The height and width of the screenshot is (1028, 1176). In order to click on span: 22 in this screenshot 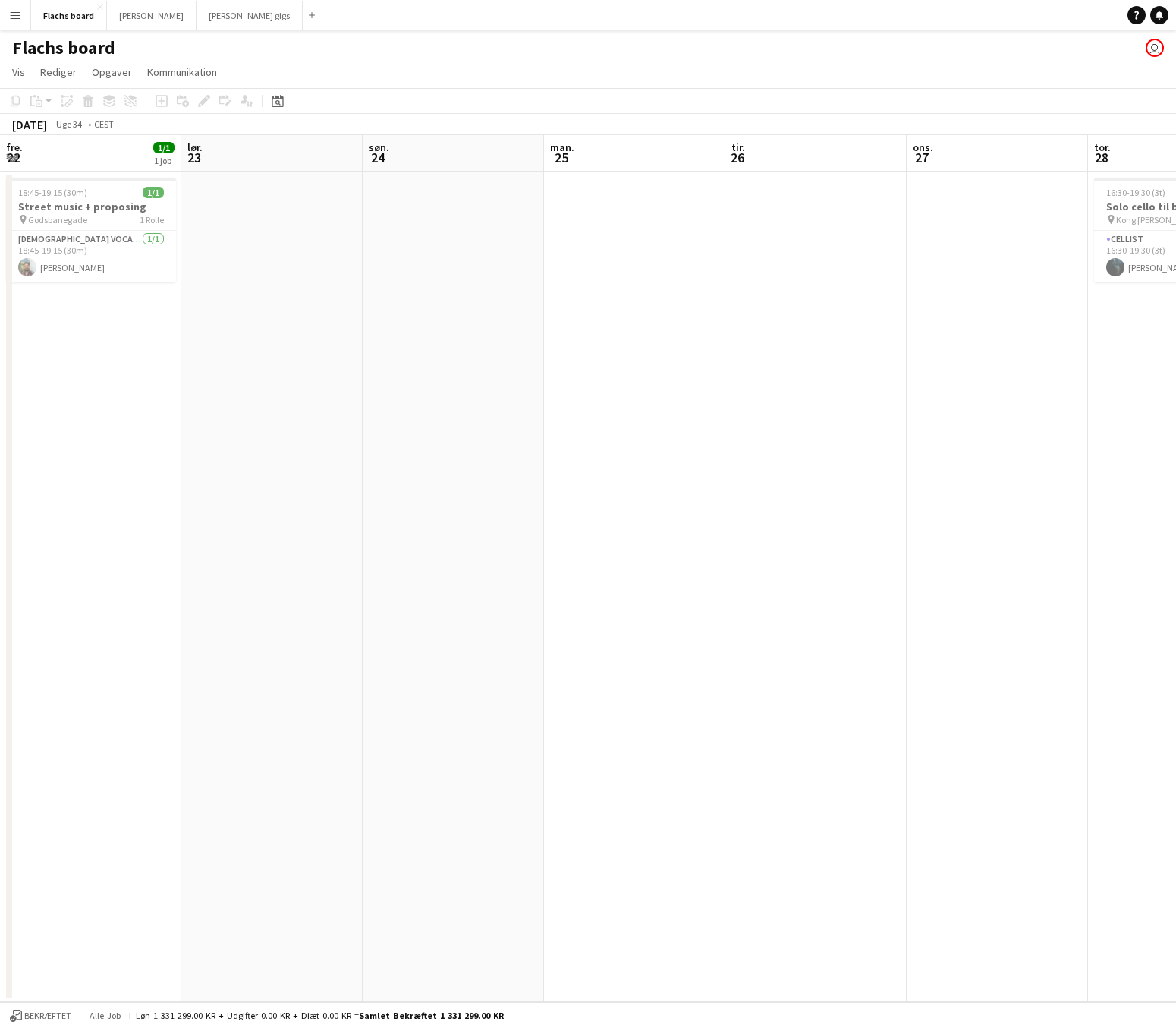, I will do `click(13, 157)`.